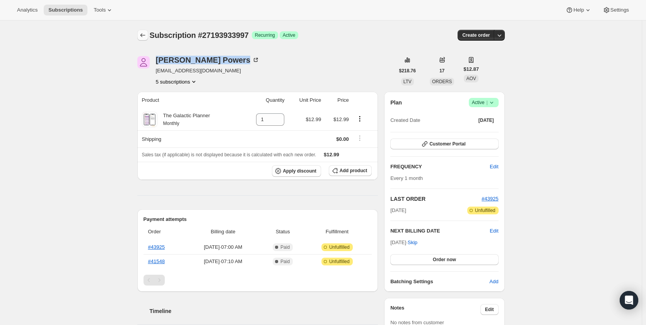 Image resolution: width=646 pixels, height=325 pixels. Describe the element at coordinates (360, 138) in the screenshot. I see `button: Shipping actions` at that location.